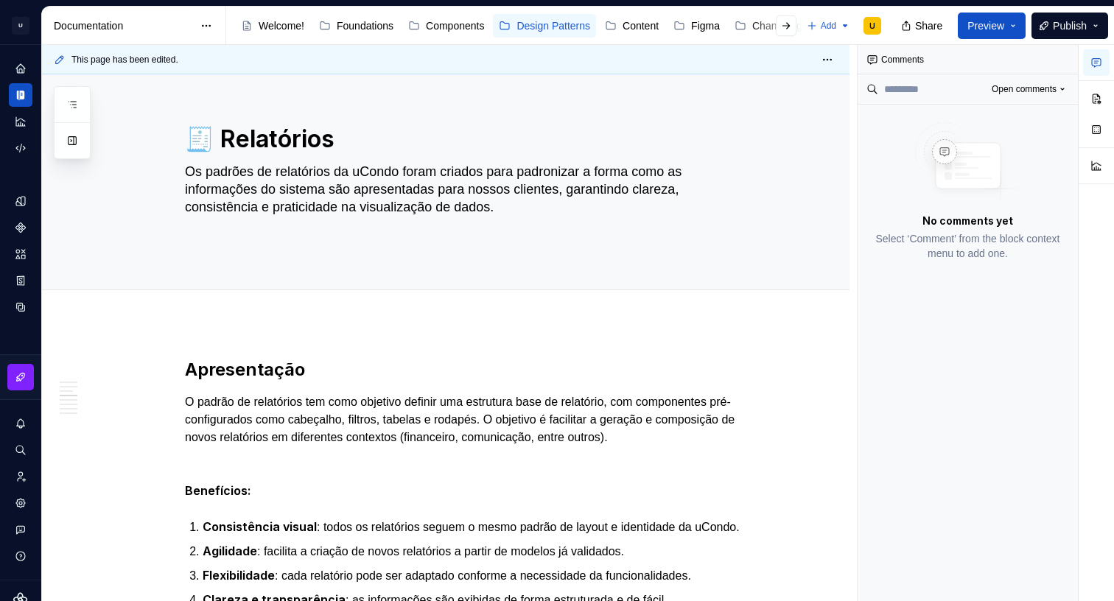 The image size is (1114, 601). What do you see at coordinates (1070, 26) in the screenshot?
I see `span: Publish` at bounding box center [1070, 26].